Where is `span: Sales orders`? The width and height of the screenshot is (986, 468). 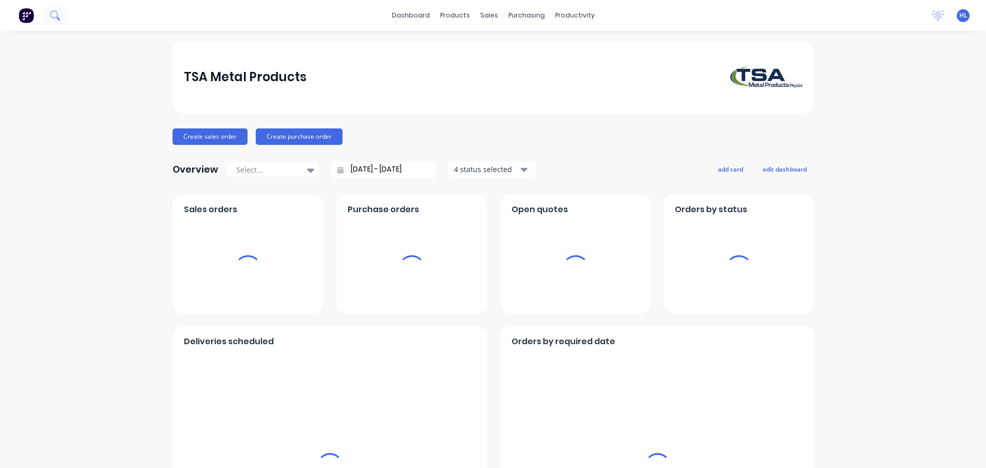
span: Sales orders is located at coordinates (211, 210).